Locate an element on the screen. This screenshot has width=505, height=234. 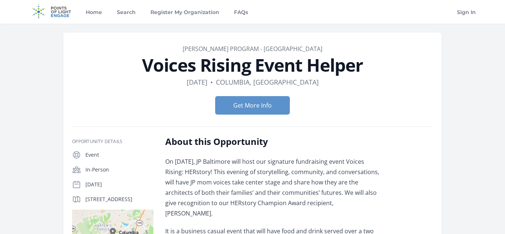
h3: Opportunity Details is located at coordinates (113, 142).